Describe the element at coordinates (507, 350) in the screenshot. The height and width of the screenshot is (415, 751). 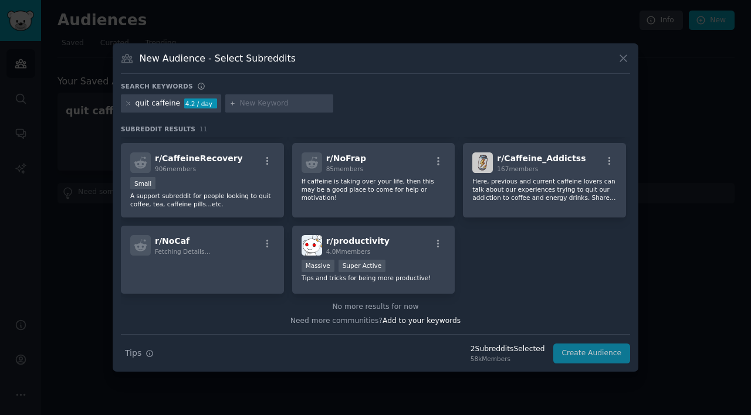
I see `div: 2 Subreddit s Selected` at that location.